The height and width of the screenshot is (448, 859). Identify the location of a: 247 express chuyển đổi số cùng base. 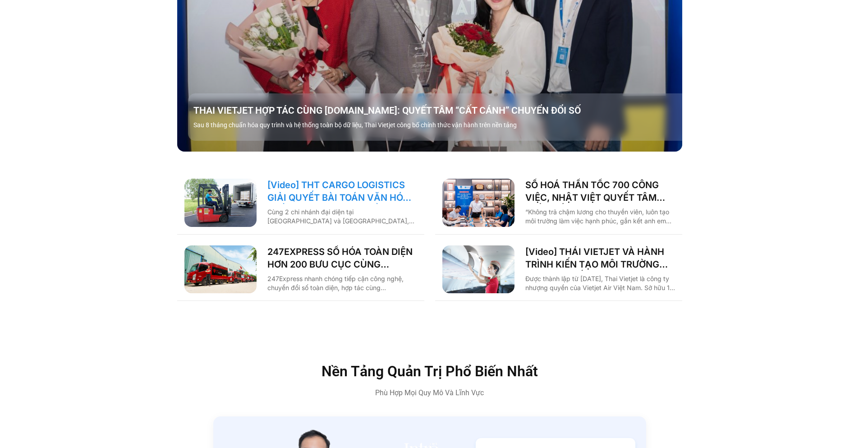
(221, 269).